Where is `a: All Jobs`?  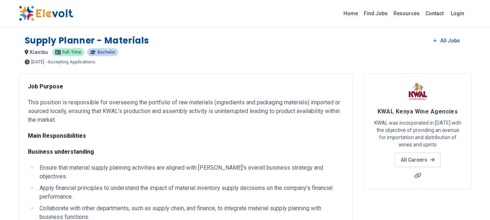
a: All Jobs is located at coordinates (446, 41).